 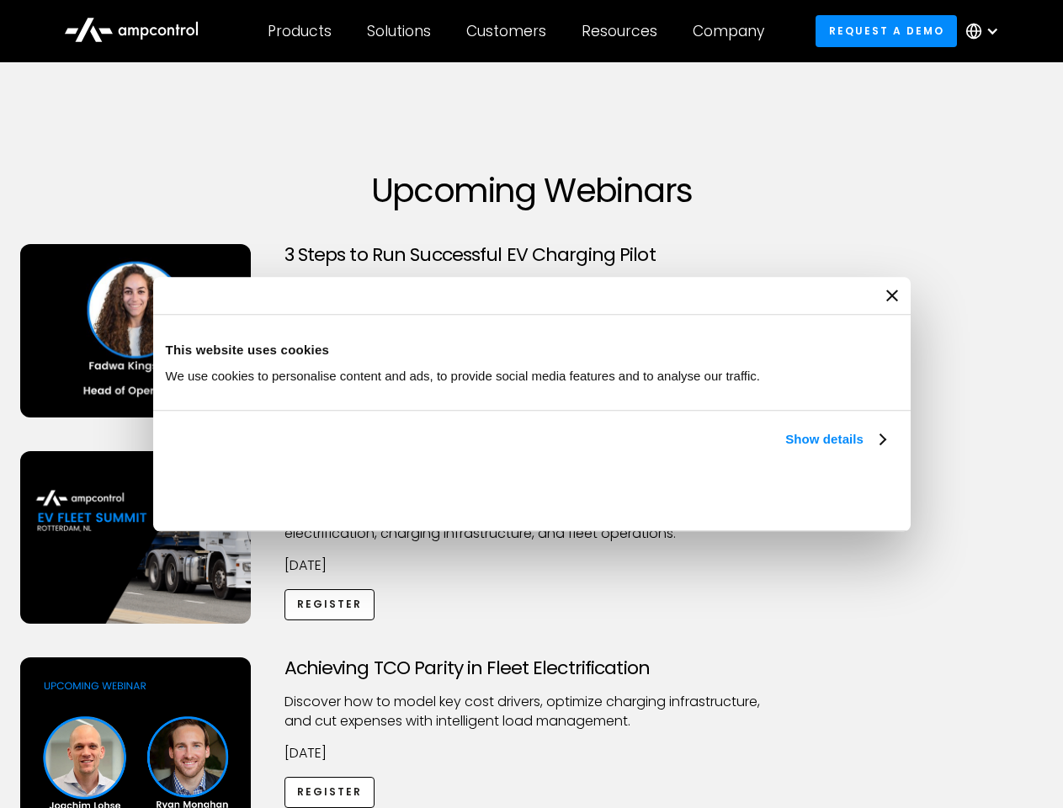 What do you see at coordinates (300, 31) in the screenshot?
I see `div: Products` at bounding box center [300, 31].